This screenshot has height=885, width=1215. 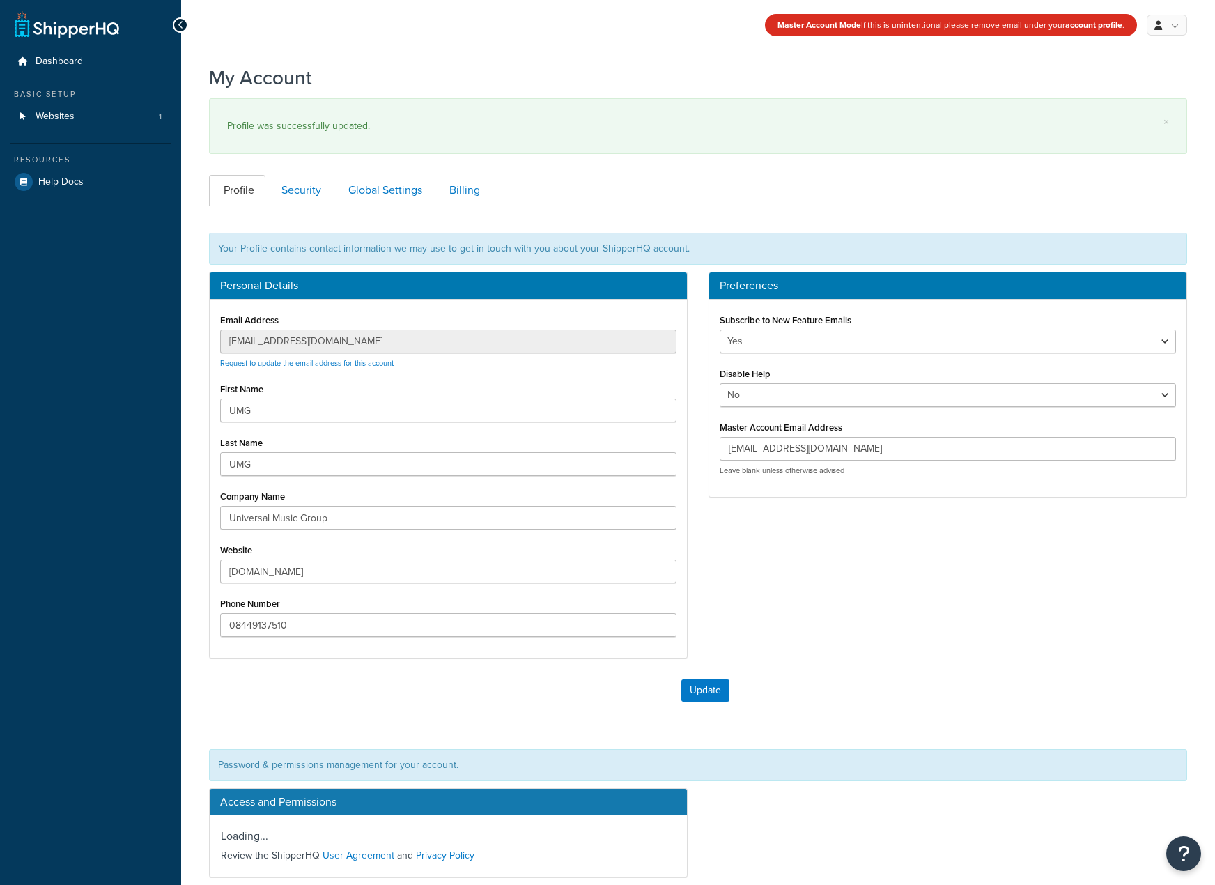 What do you see at coordinates (947, 286) in the screenshot?
I see `h3: Preferences` at bounding box center [947, 286].